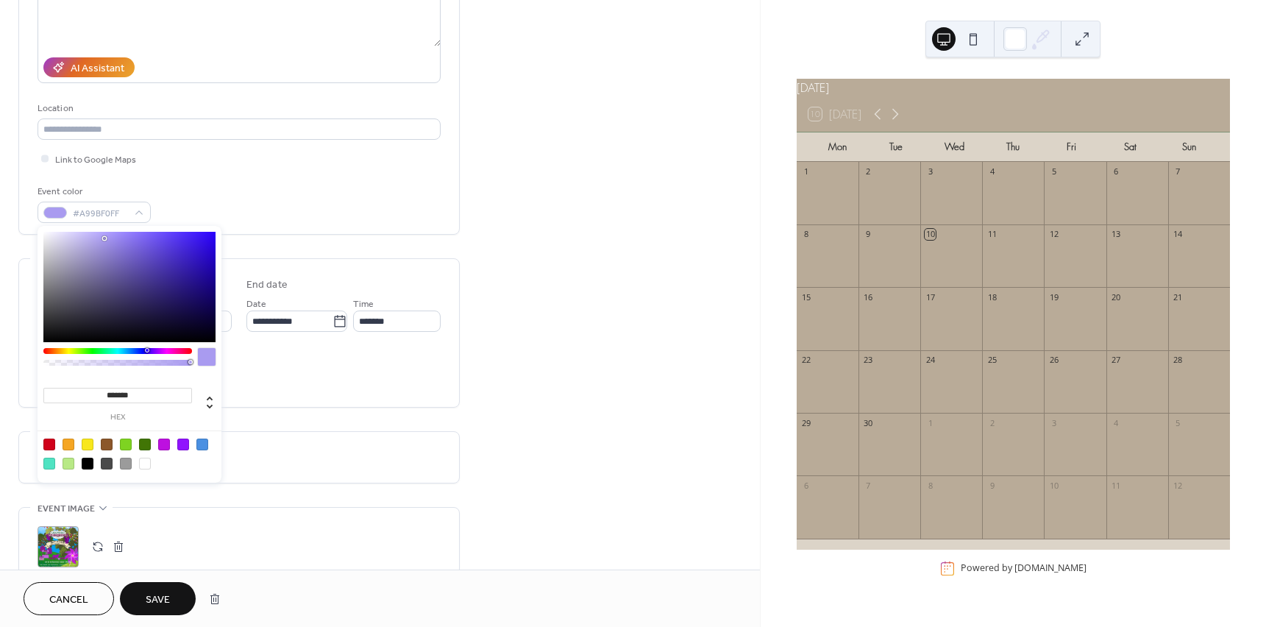 The image size is (1266, 627). Describe the element at coordinates (96, 160) in the screenshot. I see `span: Link to Google Maps` at that location.